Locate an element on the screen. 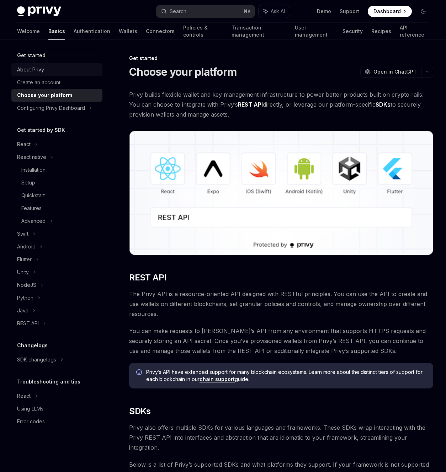  div: Choose your platform is located at coordinates (44, 95).